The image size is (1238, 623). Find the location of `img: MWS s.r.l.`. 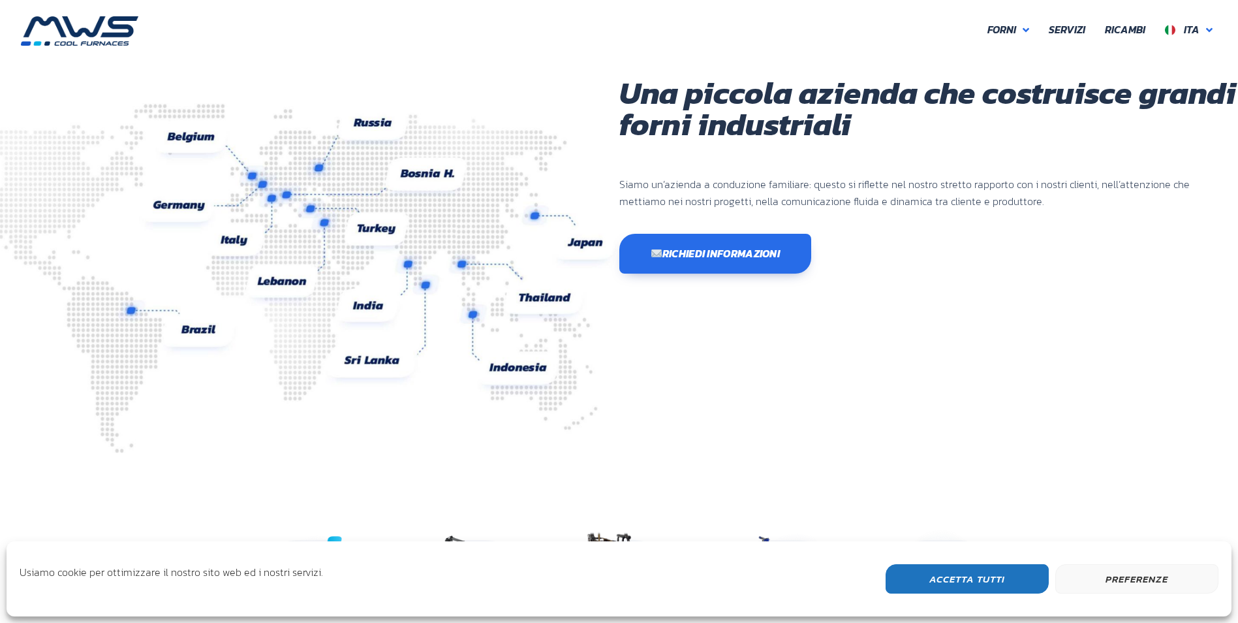

img: MWS s.r.l. is located at coordinates (80, 31).